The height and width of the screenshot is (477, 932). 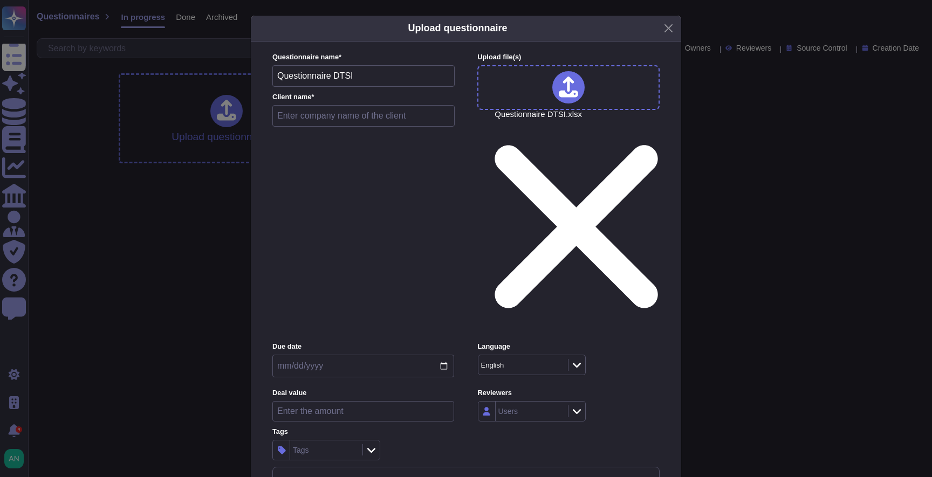 I want to click on label: Deal value, so click(x=363, y=393).